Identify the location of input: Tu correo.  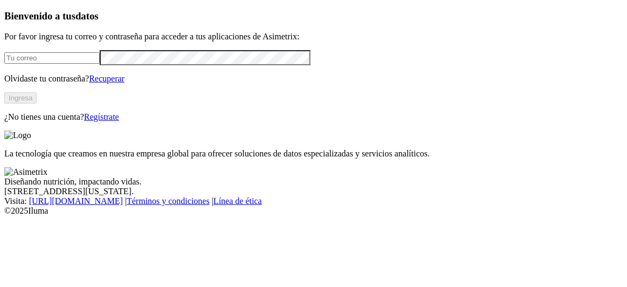
(52, 58).